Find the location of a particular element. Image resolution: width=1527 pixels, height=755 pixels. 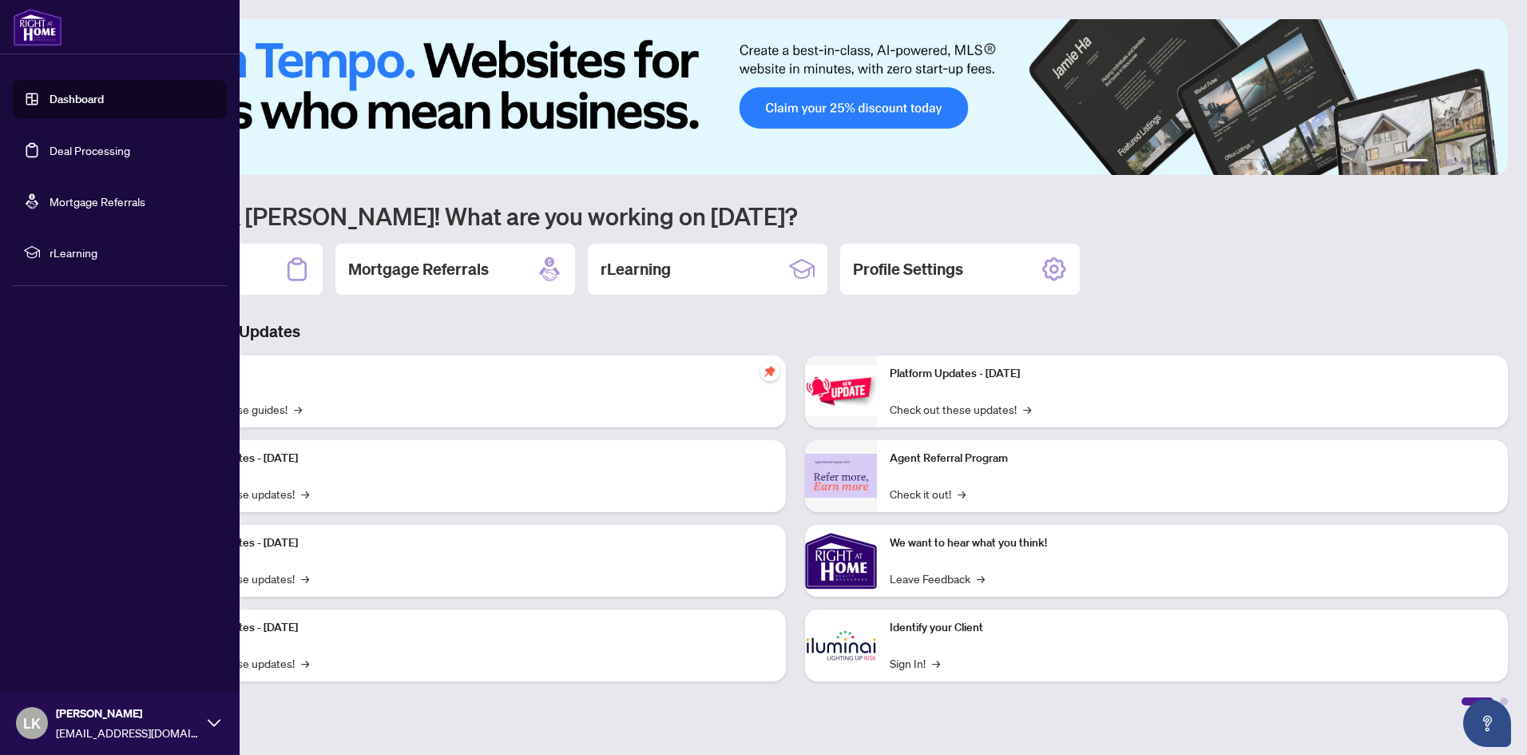

a: Check it out!→ is located at coordinates (927, 494).